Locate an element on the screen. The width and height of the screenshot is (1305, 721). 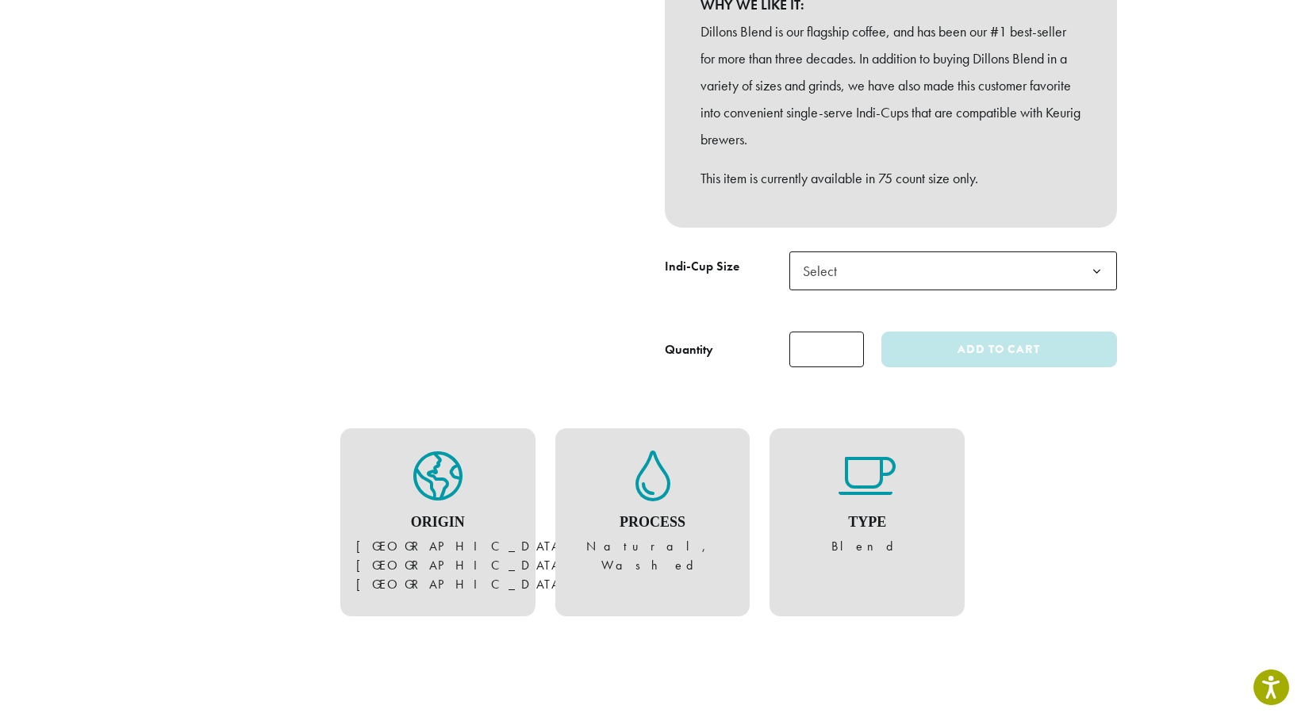
label: Indi-Cup Size is located at coordinates (727, 267).